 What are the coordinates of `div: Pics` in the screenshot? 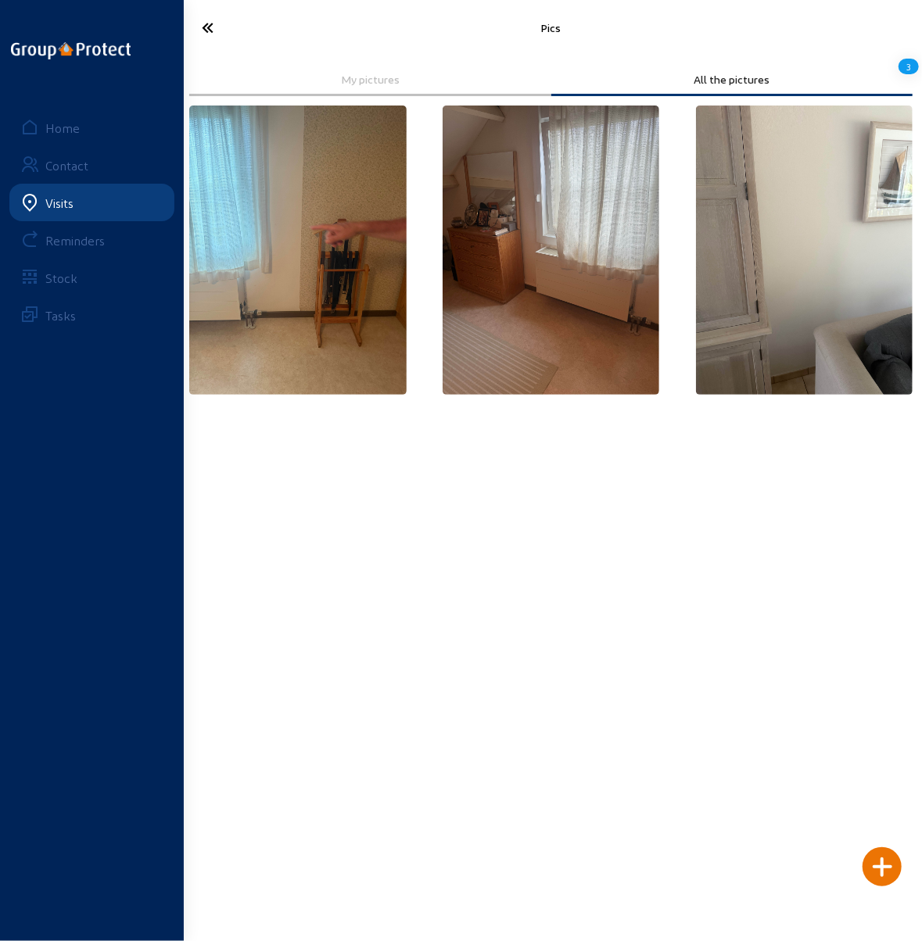 It's located at (550, 27).